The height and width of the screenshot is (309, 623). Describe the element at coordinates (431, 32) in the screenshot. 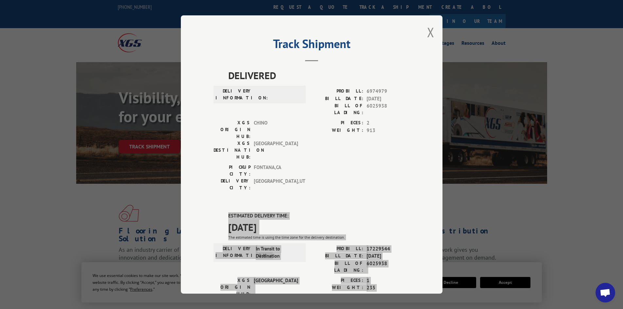

I see `button: Close modal` at that location.